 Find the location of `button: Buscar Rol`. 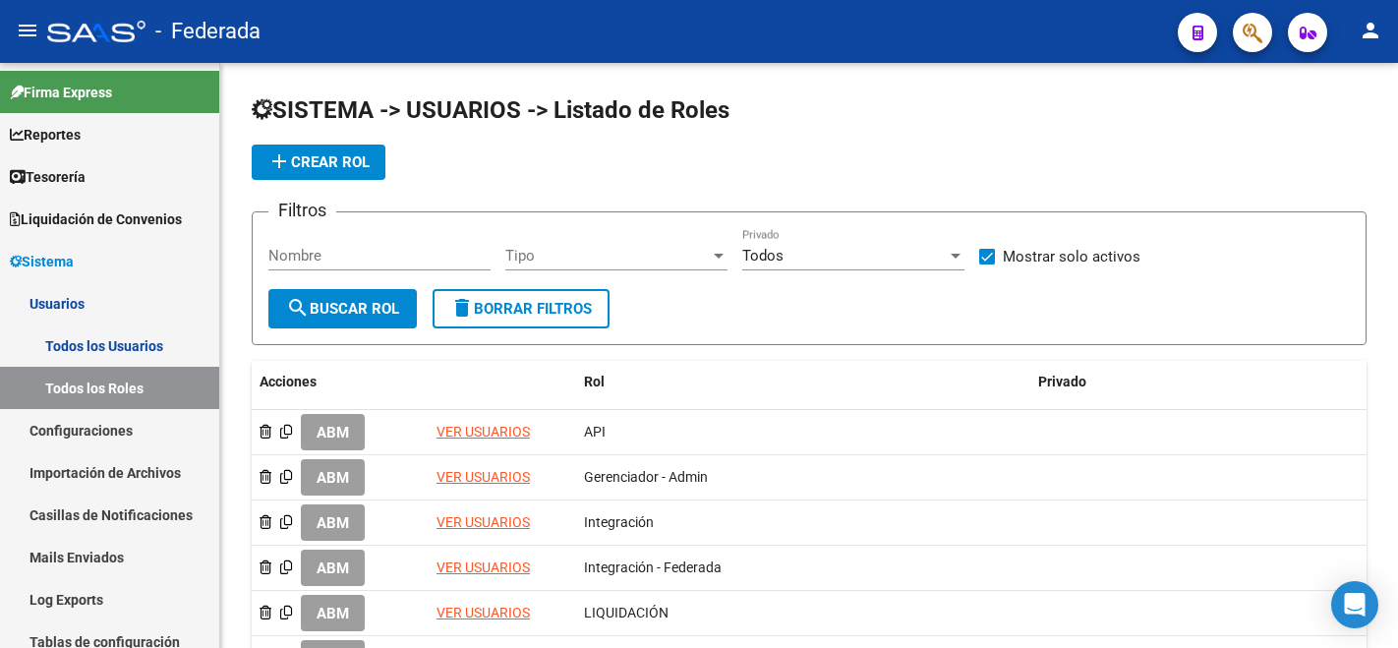

button: Buscar Rol is located at coordinates (342, 309).